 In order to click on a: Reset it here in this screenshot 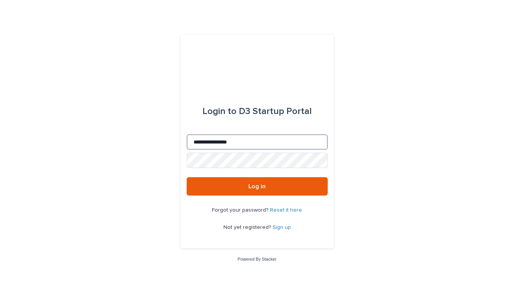, I will do `click(286, 210)`.